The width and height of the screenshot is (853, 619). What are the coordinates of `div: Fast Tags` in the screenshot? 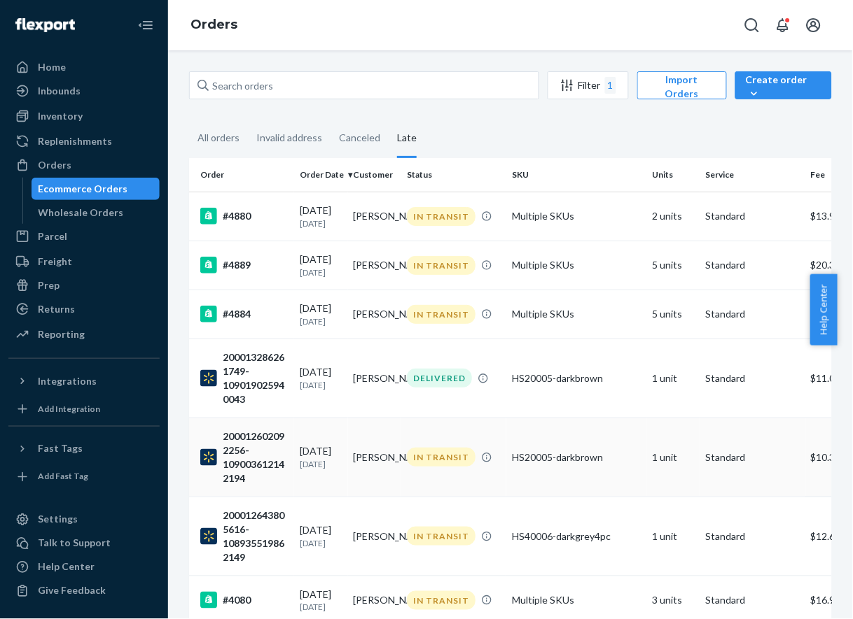 It's located at (60, 449).